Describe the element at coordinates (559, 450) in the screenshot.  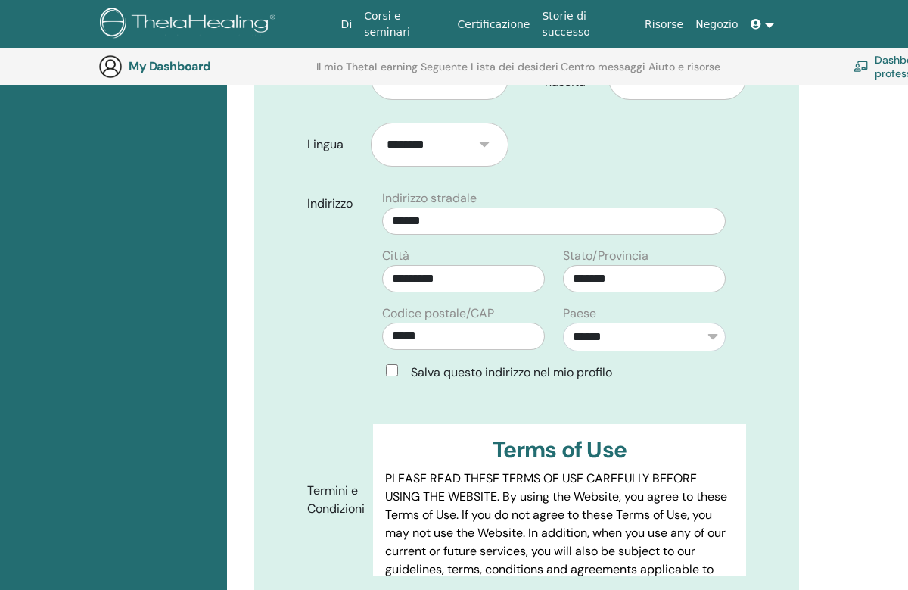
I see `h3: Terms of Use` at that location.